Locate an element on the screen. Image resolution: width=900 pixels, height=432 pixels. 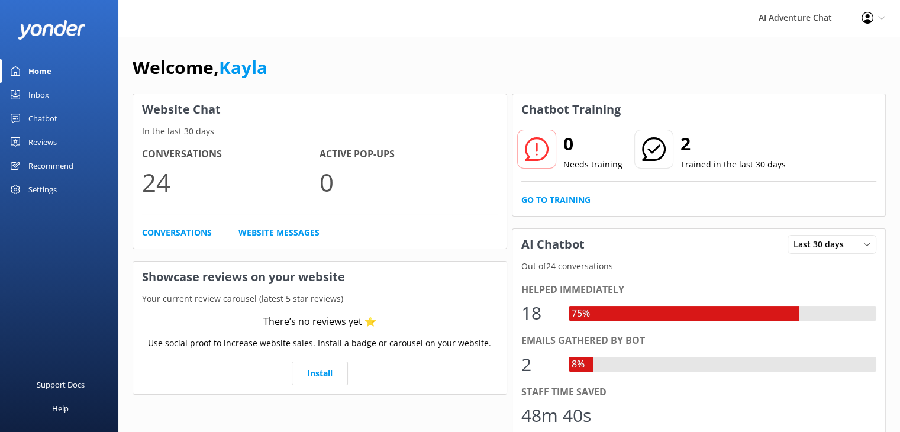
div: Settings is located at coordinates (43, 189).